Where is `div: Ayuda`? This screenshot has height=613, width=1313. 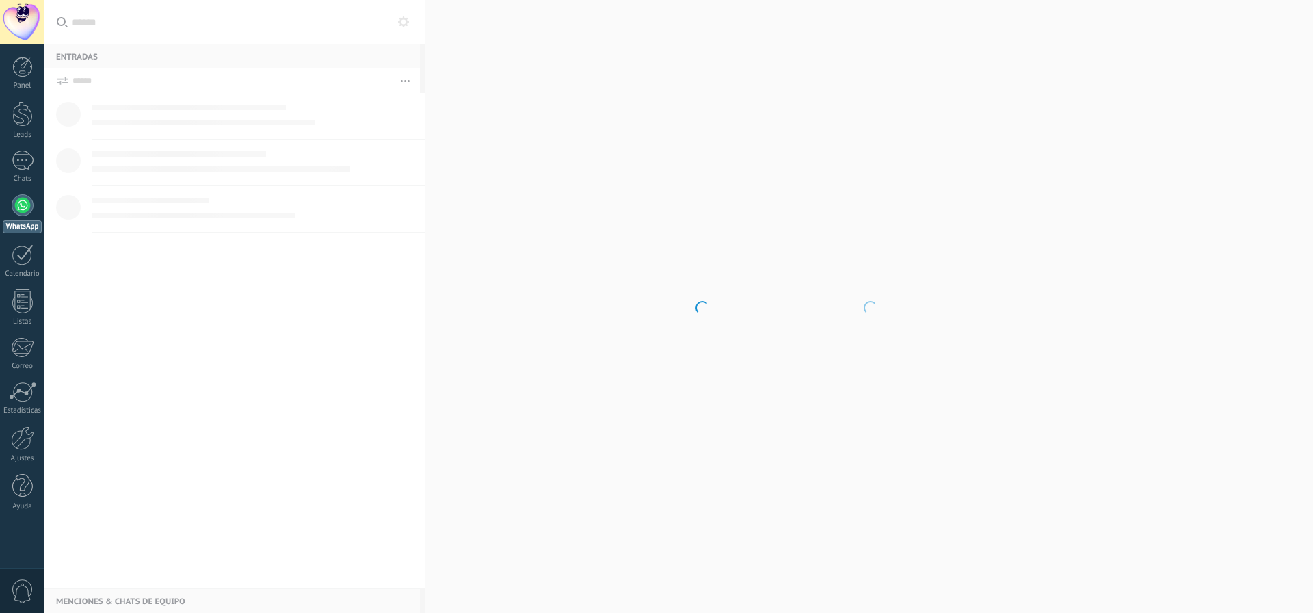 div: Ayuda is located at coordinates (23, 506).